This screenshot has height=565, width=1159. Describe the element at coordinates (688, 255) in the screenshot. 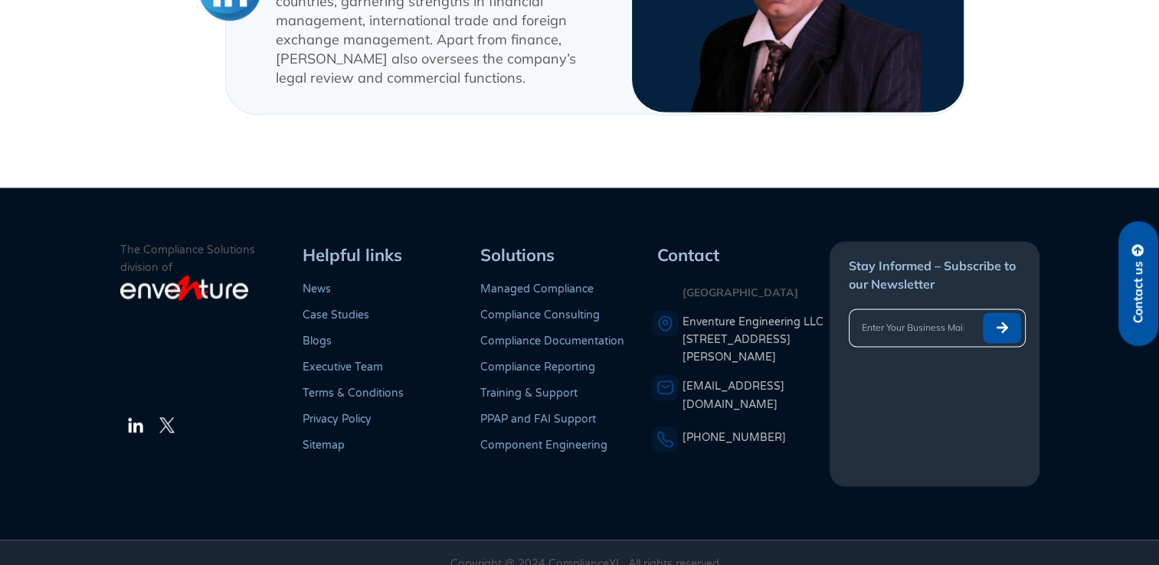

I see `span: Contact` at that location.